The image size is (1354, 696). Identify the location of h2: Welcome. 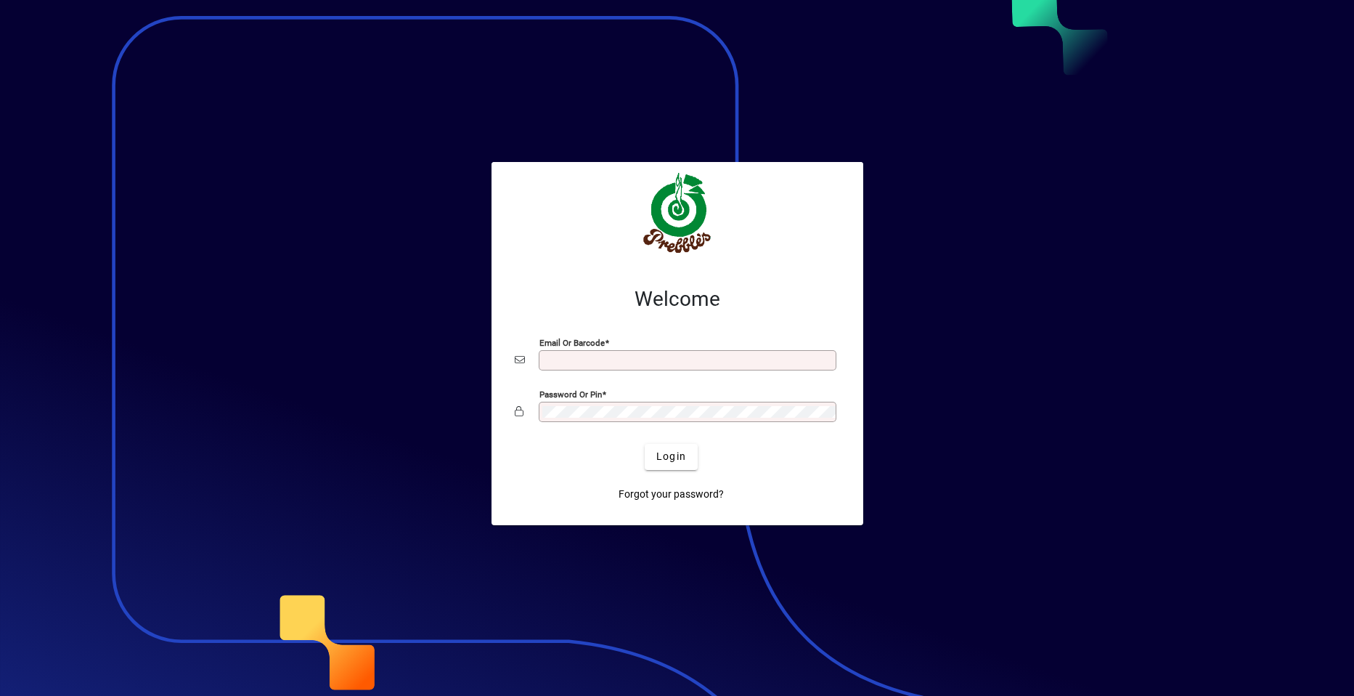
(677, 299).